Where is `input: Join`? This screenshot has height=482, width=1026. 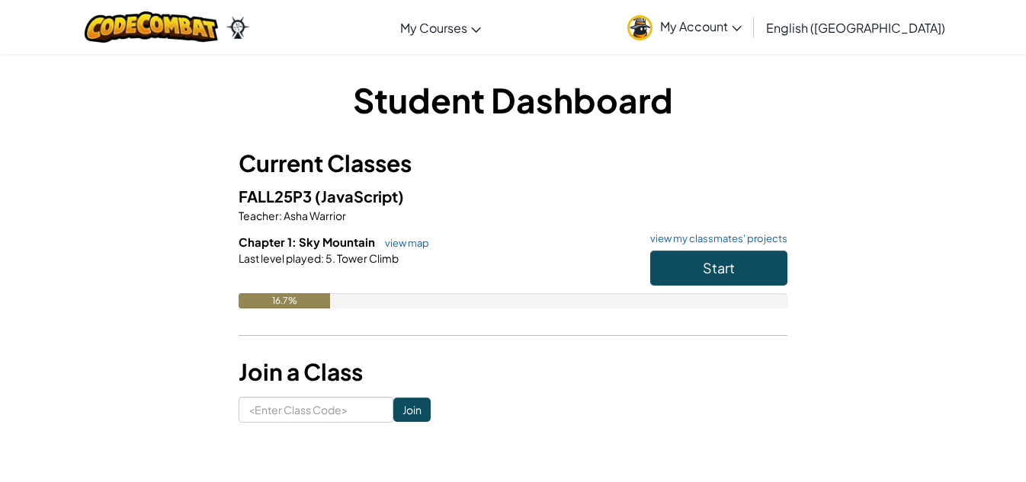
input: Join is located at coordinates (411, 410).